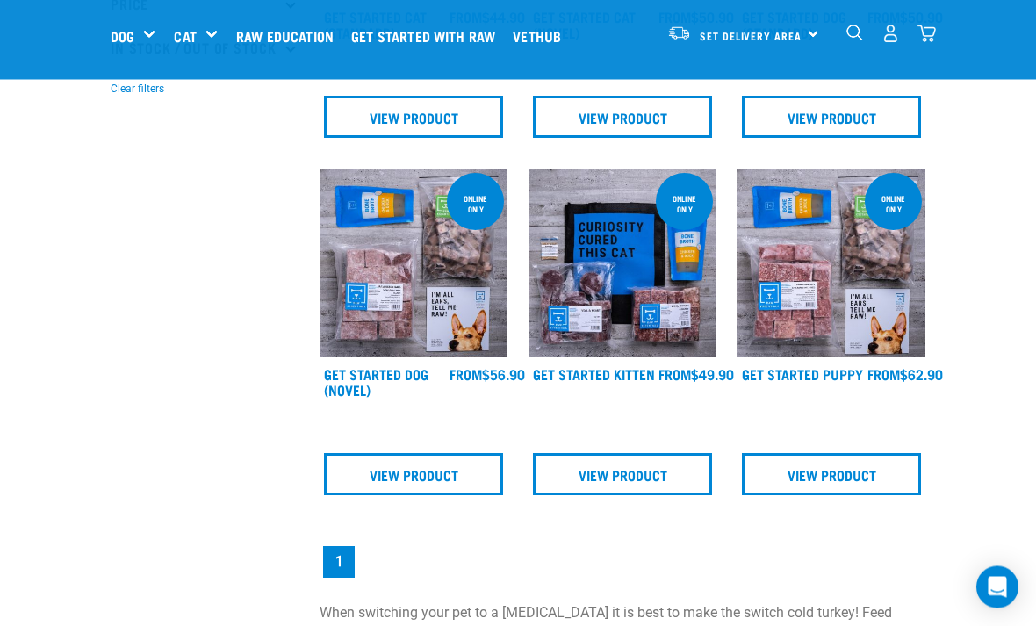  I want to click on div: Open Intercom Messenger, so click(998, 588).